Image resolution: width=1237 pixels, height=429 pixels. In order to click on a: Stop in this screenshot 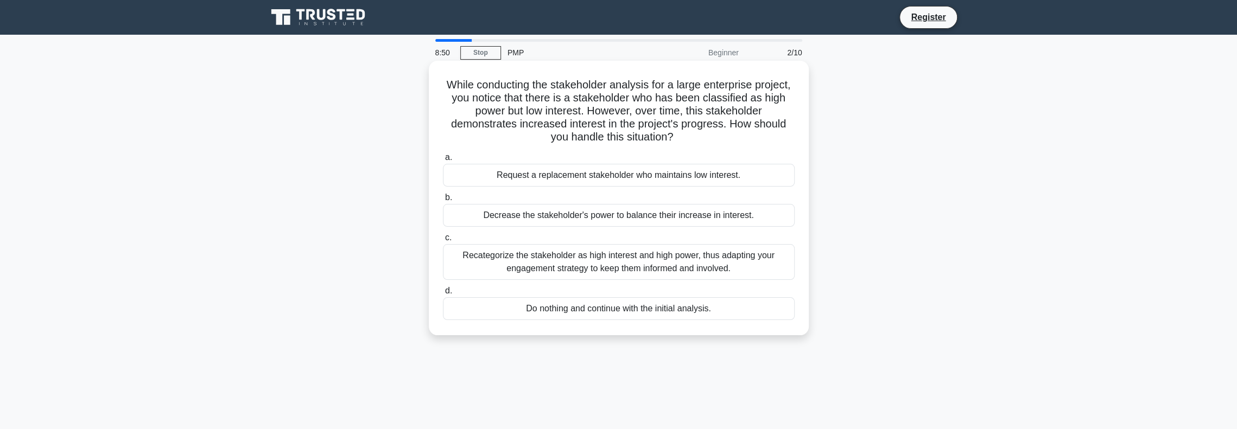, I will do `click(480, 53)`.